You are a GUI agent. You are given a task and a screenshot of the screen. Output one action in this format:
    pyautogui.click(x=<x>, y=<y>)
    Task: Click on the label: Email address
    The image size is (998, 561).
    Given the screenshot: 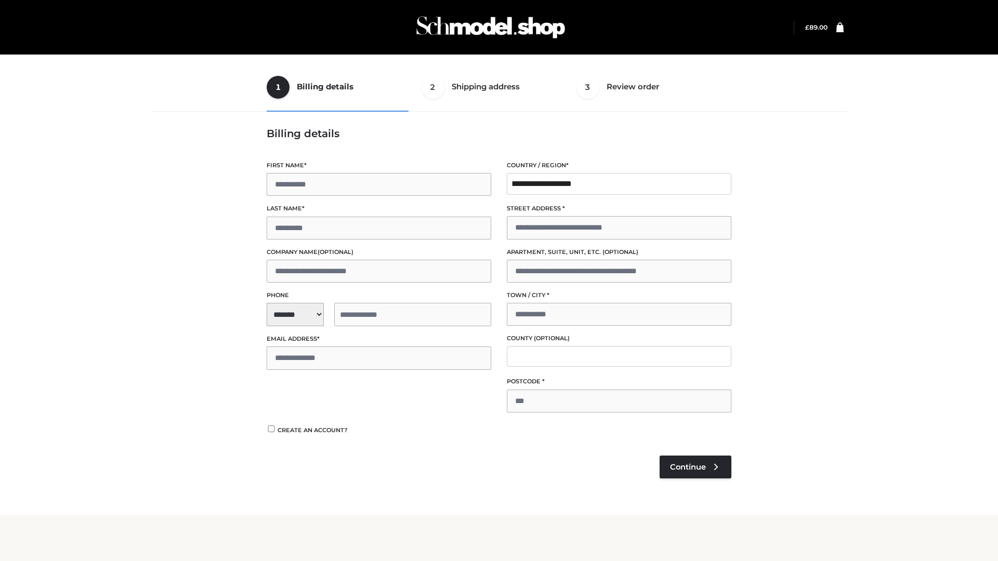 What is the action you would take?
    pyautogui.click(x=379, y=339)
    